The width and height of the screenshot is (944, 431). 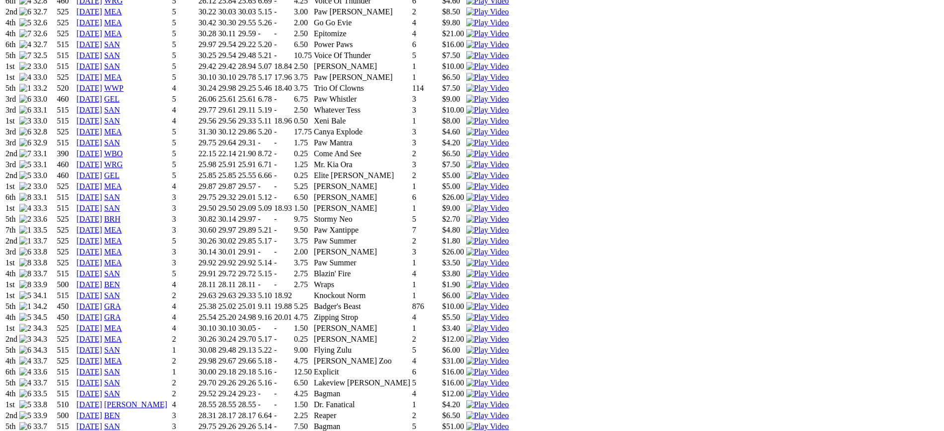 I want to click on a: GRA, so click(x=113, y=306).